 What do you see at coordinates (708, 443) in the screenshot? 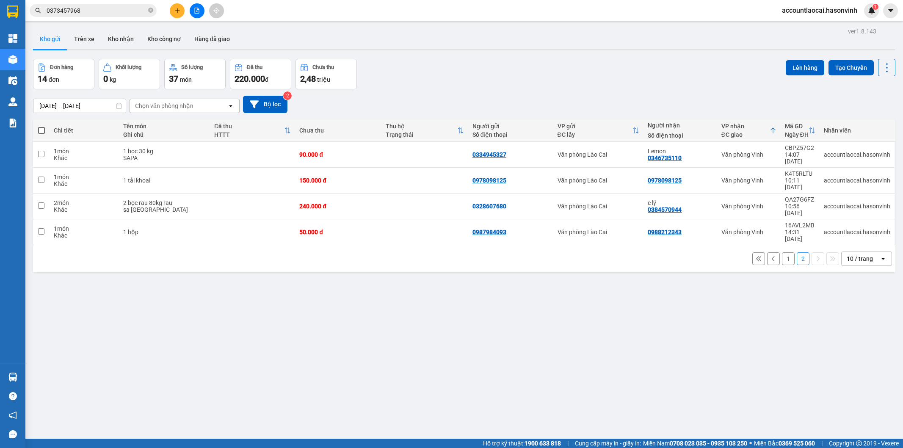
I see `strong: 0708 023 035 - 0935 103 250` at bounding box center [708, 443].